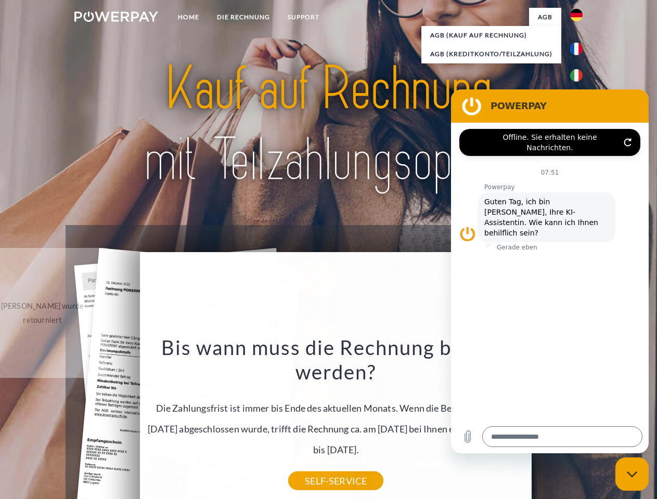 The image size is (657, 499). Describe the element at coordinates (17, 347) in the screenshot. I see `button: Datei hochladen` at that location.